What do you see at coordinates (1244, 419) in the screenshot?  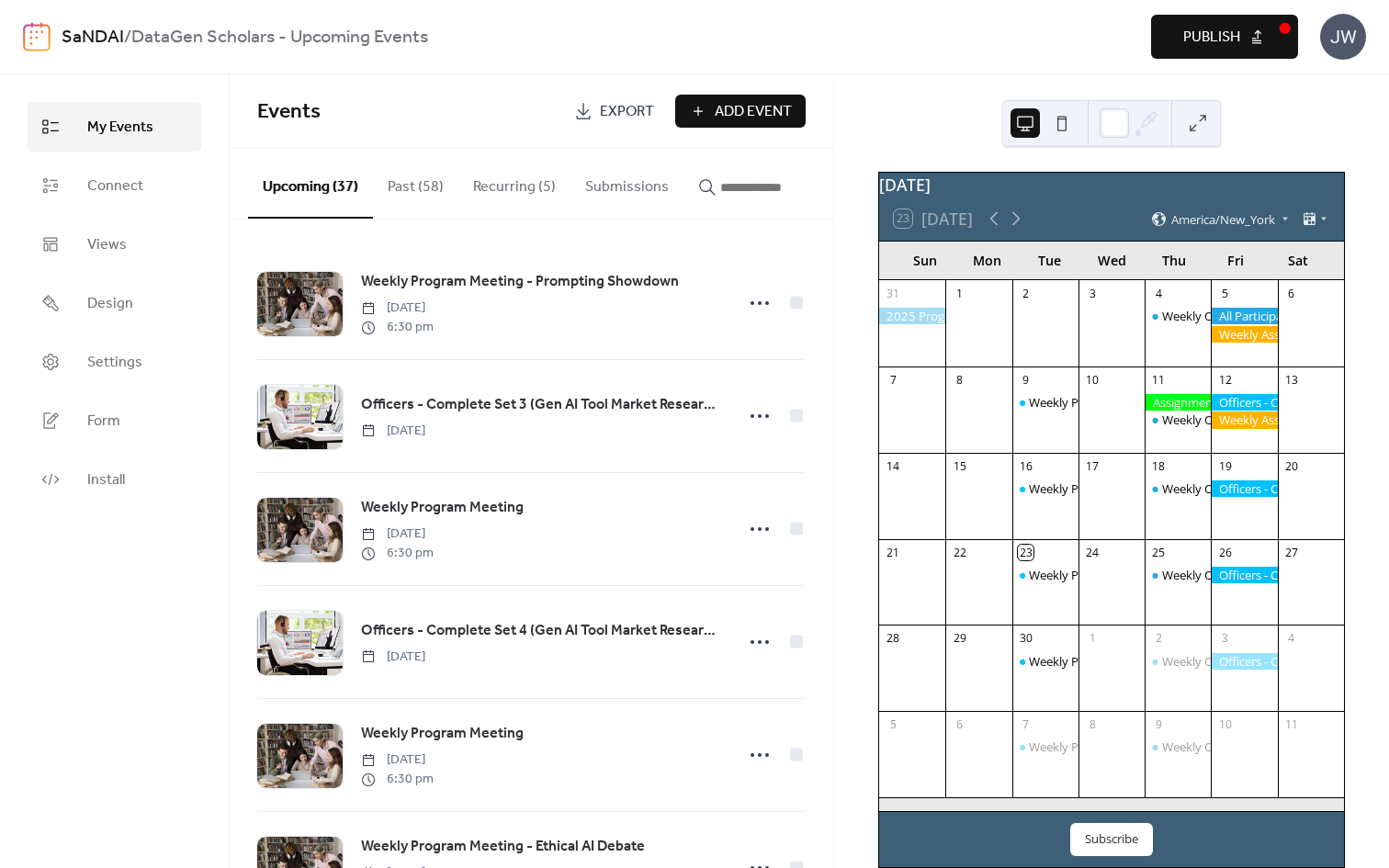 I see `div: Weekly Assignment: Podcast Rating` at bounding box center [1244, 419].